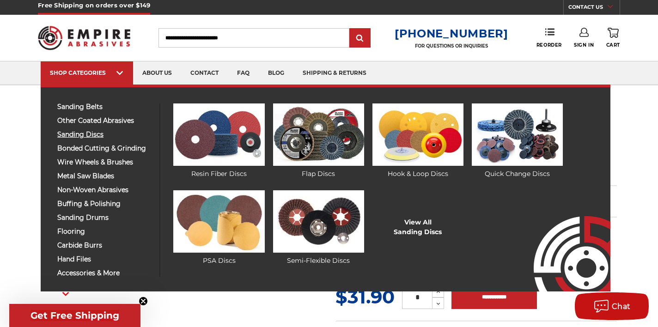 The image size is (658, 327). I want to click on span: hand files, so click(105, 259).